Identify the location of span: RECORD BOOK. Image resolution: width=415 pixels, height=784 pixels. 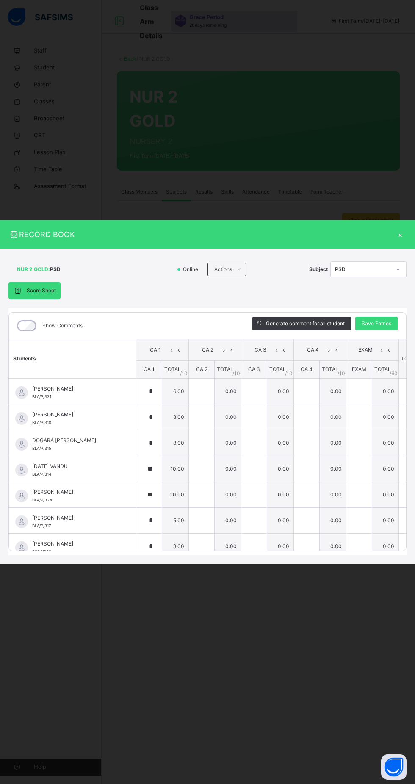
(201, 234).